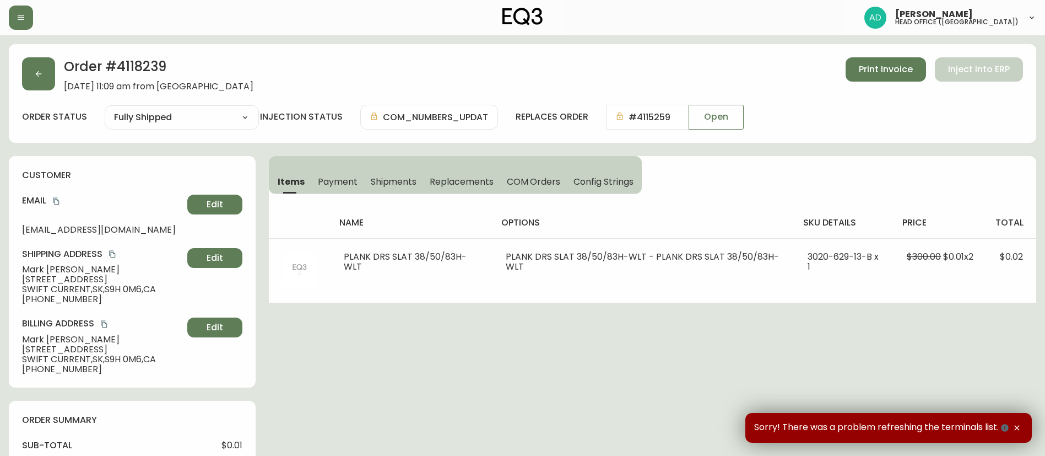  Describe the element at coordinates (411, 223) in the screenshot. I see `h4: name` at that location.